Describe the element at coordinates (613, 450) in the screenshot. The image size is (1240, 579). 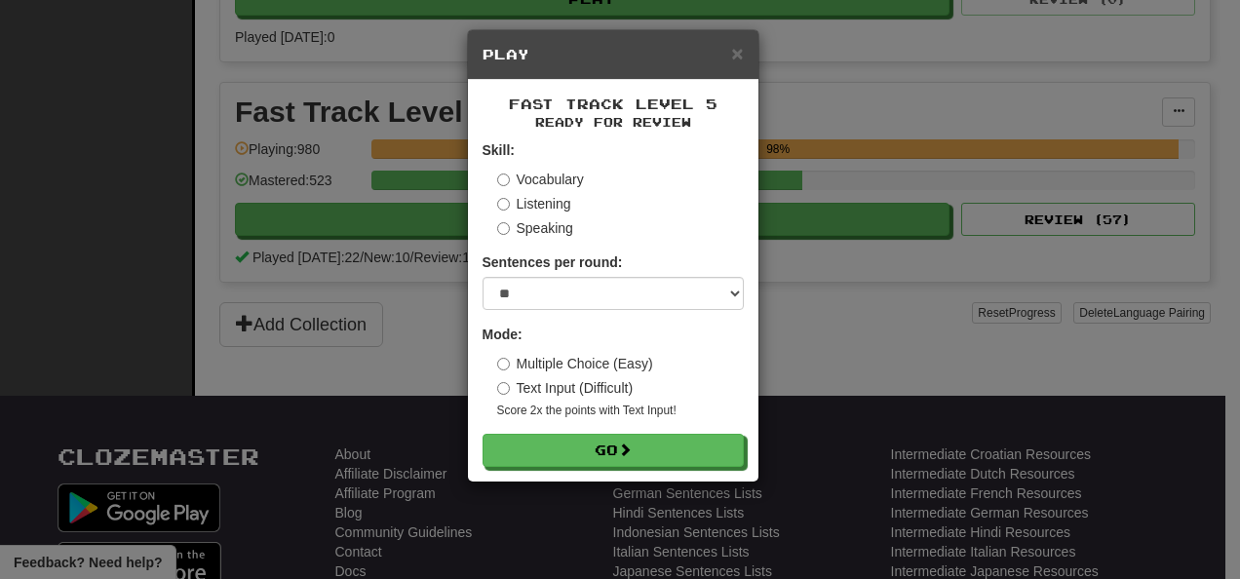
I see `button: Go` at that location.